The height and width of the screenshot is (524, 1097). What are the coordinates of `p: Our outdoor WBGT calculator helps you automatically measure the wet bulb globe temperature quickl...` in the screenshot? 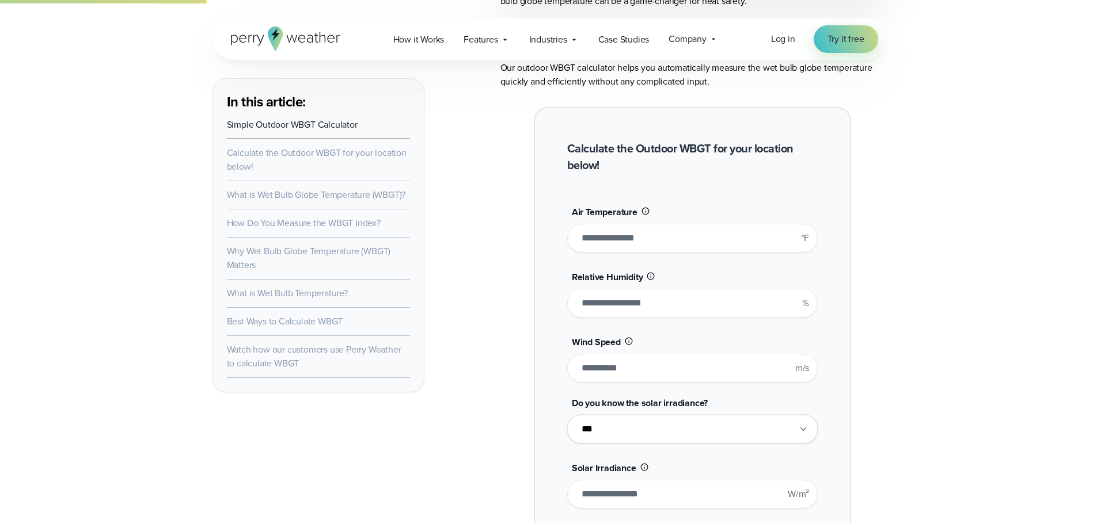 It's located at (693, 75).